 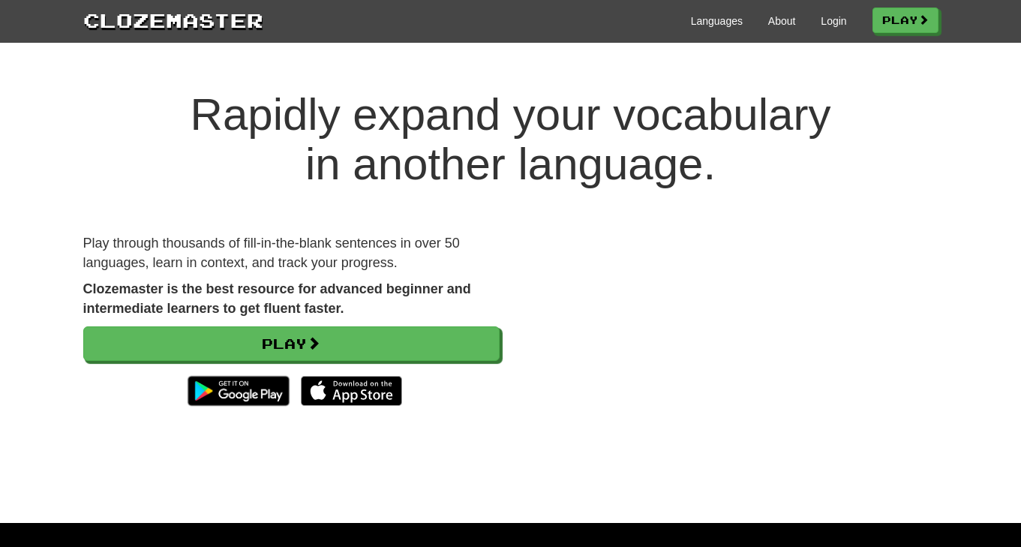 What do you see at coordinates (351, 391) in the screenshot?
I see `img: Download_on_the_App_Store_Badge_US-UK_135x40-25178aeef6eb6b83b96f5f2d004eda3bffbb37122de64afbaef7...` at bounding box center [351, 391].